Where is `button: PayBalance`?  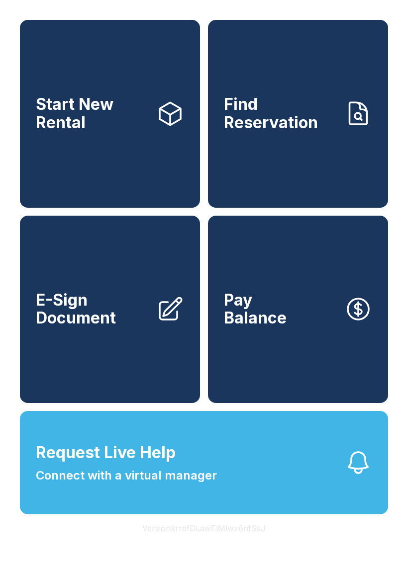 button: PayBalance is located at coordinates (298, 310).